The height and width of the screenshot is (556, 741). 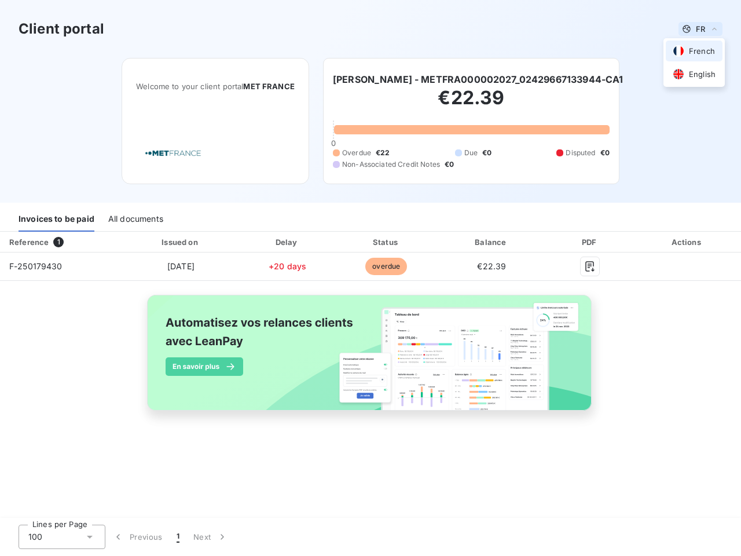 What do you see at coordinates (370, 359) in the screenshot?
I see `img: banner` at bounding box center [370, 359].